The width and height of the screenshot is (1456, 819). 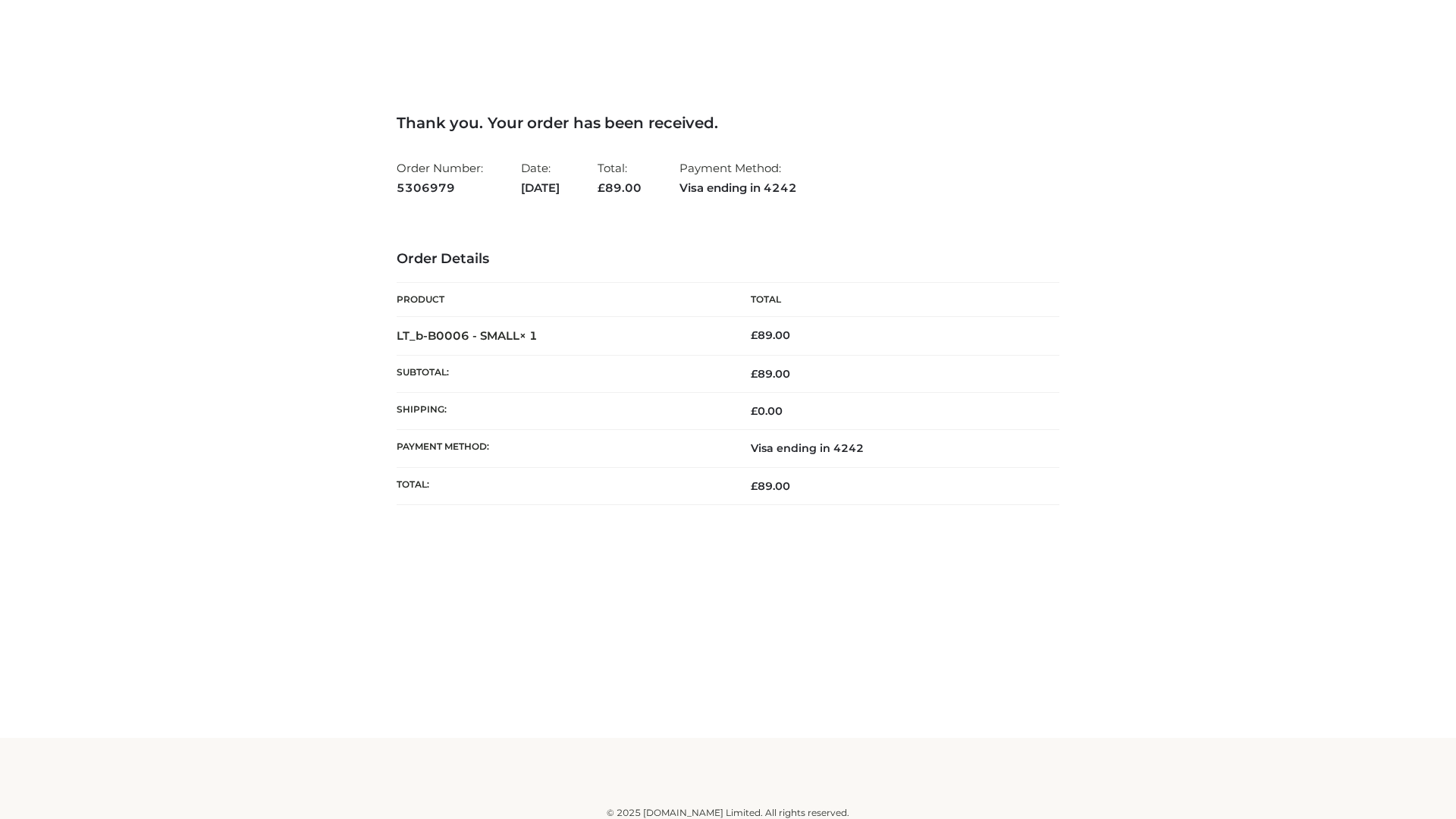 What do you see at coordinates (562, 411) in the screenshot?
I see `th: Shipping:` at bounding box center [562, 411].